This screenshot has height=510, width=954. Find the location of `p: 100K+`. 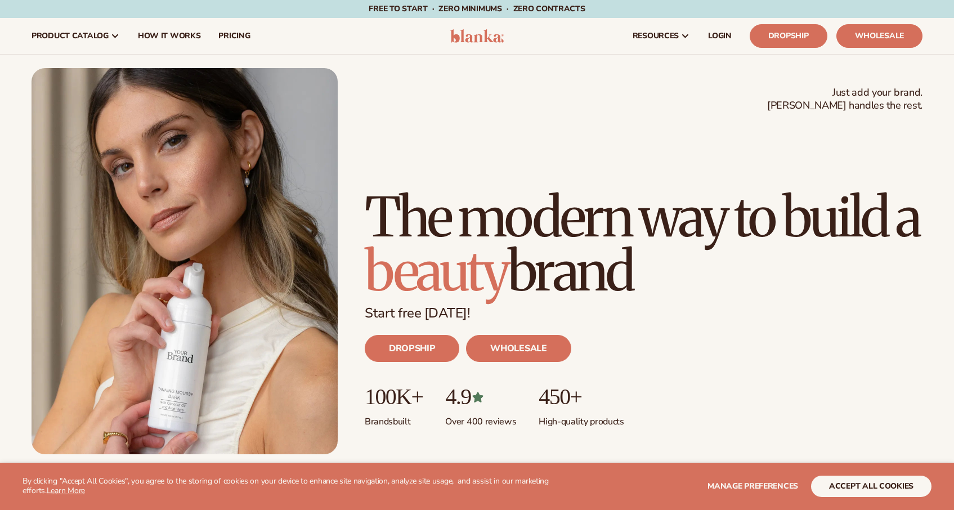

p: 100K+ is located at coordinates (394, 397).